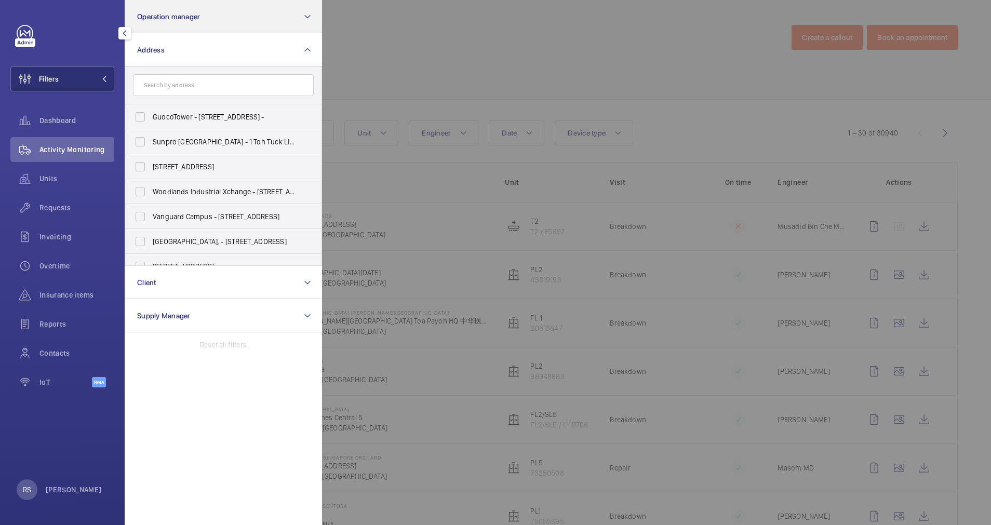  Describe the element at coordinates (77, 120) in the screenshot. I see `span: Dashboard` at that location.